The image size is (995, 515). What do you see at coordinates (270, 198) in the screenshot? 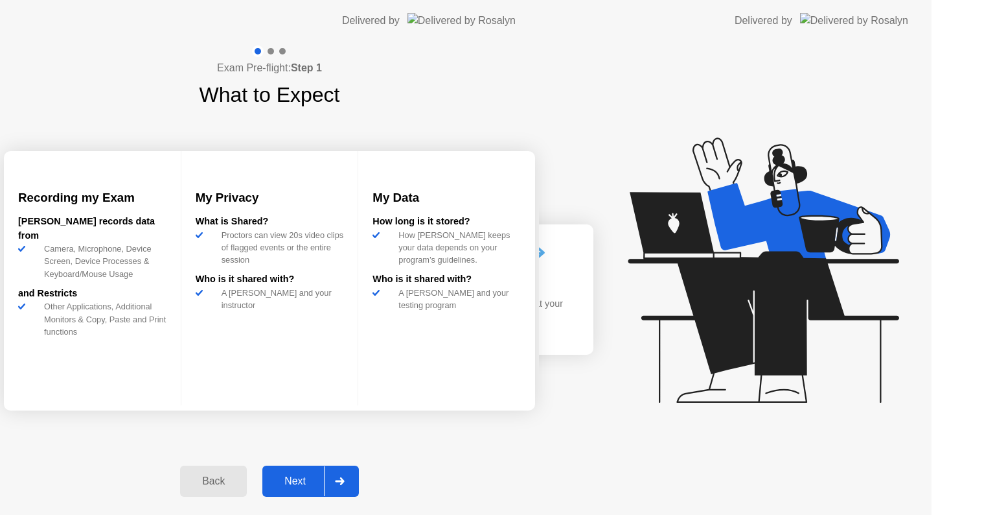
I see `h3: My Privacy` at bounding box center [270, 198].